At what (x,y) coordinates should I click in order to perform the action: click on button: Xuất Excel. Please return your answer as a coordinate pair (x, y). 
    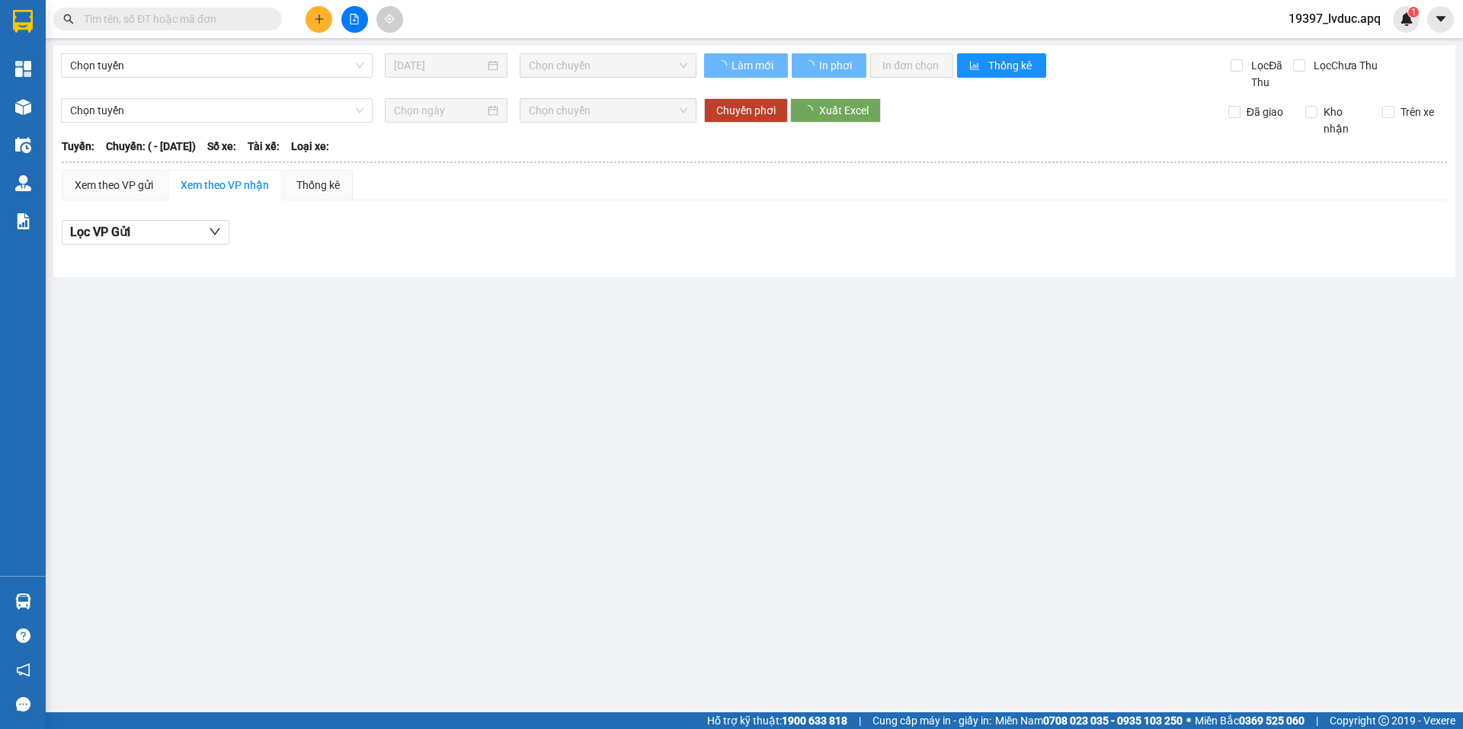
    Looking at the image, I should click on (835, 110).